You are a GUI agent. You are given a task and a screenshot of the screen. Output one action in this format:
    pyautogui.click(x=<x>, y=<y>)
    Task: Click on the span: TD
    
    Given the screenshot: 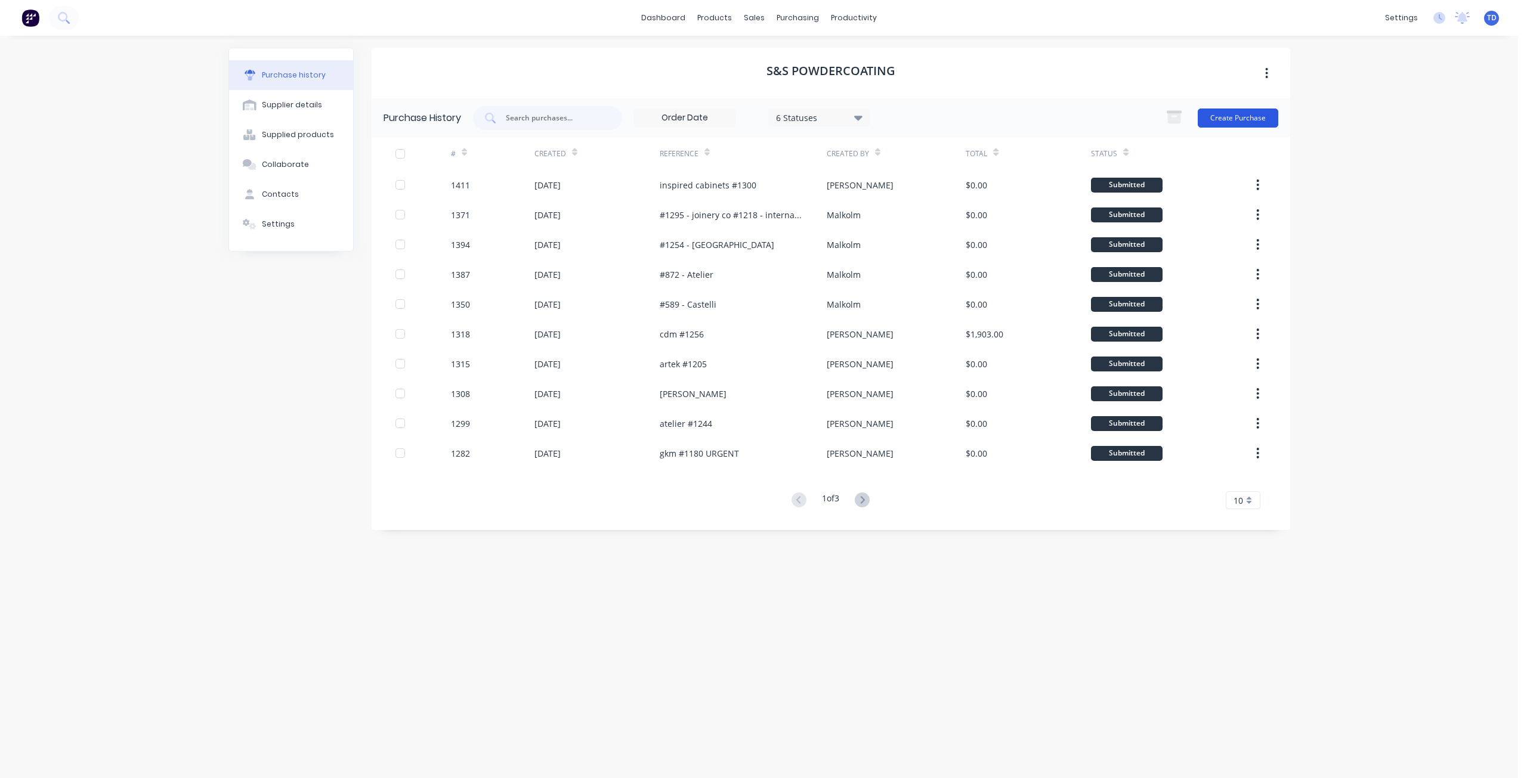 What is the action you would take?
    pyautogui.click(x=1491, y=18)
    